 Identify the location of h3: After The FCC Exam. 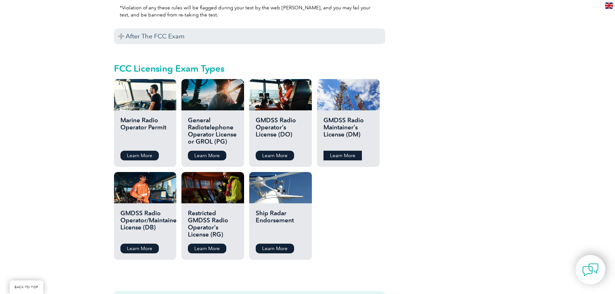
(249, 36).